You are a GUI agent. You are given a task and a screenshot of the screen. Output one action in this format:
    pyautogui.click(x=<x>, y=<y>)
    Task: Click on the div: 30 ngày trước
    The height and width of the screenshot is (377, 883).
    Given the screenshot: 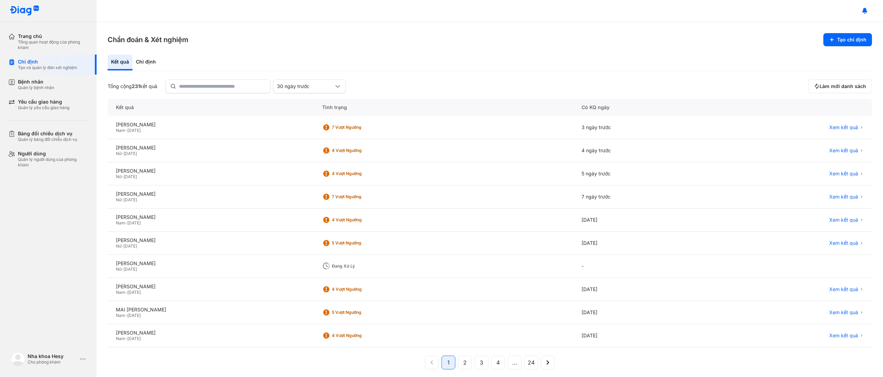 What is the action you would take?
    pyautogui.click(x=305, y=86)
    